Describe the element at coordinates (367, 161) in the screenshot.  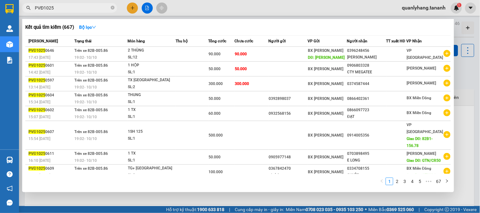
I see `div: E LONG` at that location.